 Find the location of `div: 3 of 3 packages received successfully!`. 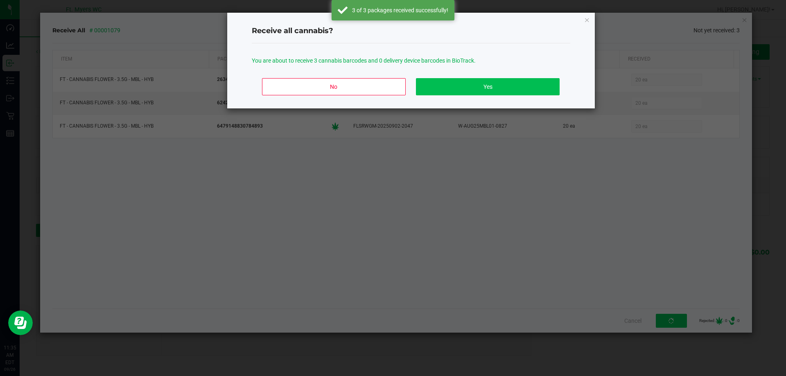

div: 3 of 3 packages received successfully! is located at coordinates (400, 10).